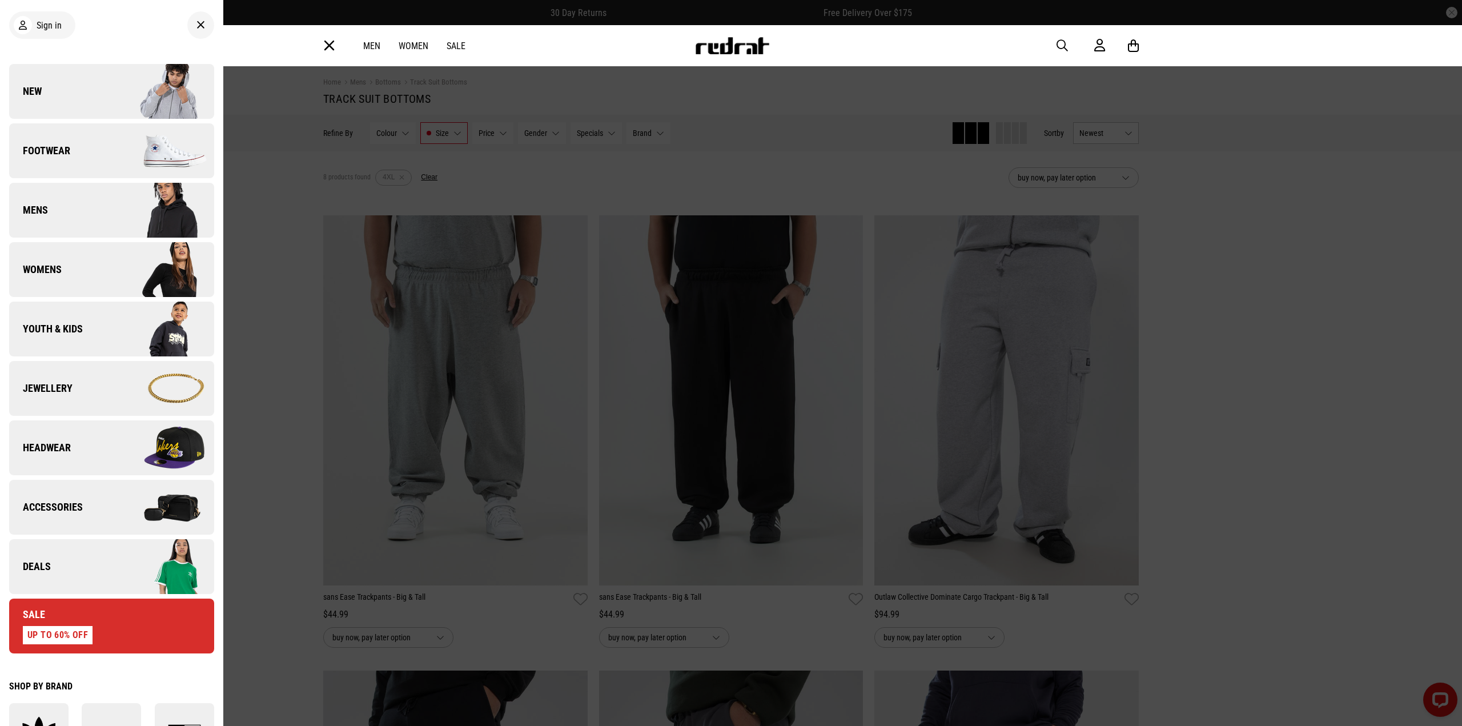  I want to click on a: Accessories Company, so click(111, 507).